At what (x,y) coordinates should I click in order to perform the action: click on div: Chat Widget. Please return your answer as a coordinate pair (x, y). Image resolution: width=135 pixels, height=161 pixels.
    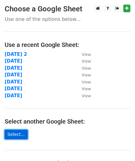
    Looking at the image, I should click on (119, 146).